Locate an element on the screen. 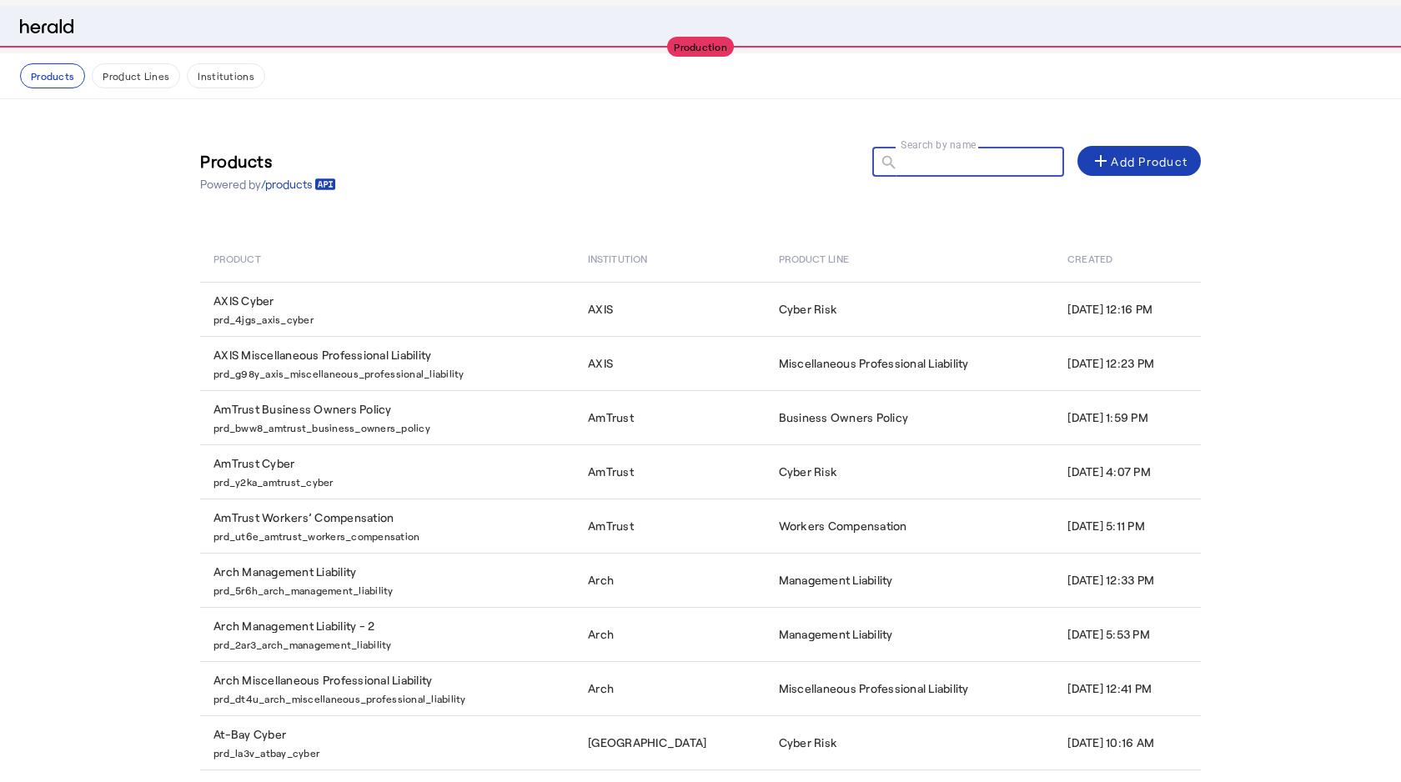 The height and width of the screenshot is (782, 1401). img: Herald Logo is located at coordinates (47, 27).